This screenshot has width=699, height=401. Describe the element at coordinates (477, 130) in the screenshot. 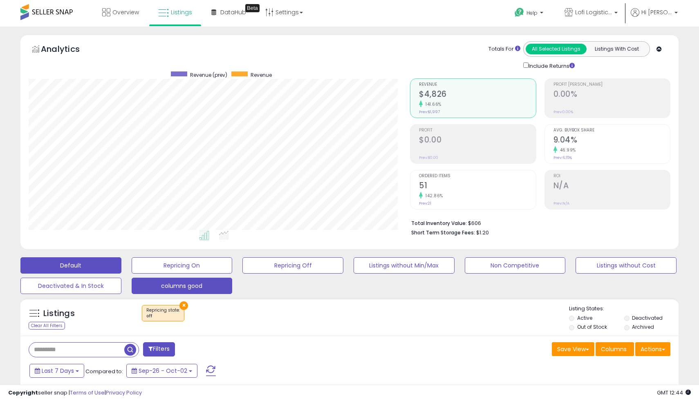

I see `span: Profit` at that location.